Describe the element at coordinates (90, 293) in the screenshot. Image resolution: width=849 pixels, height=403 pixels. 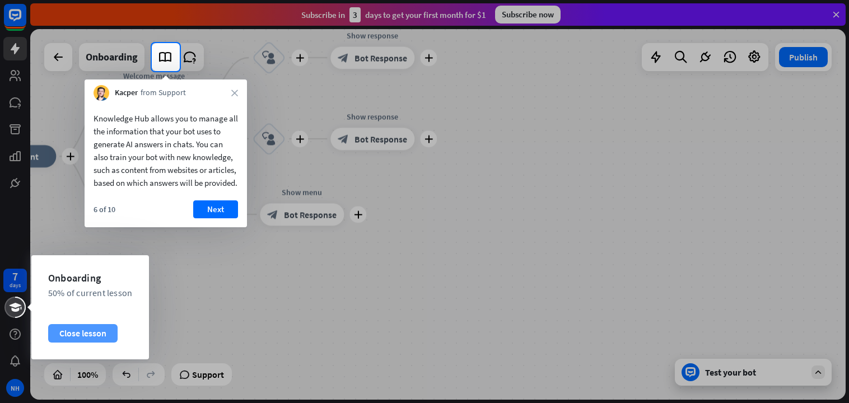
I see `div: 50% of current lesson` at that location.